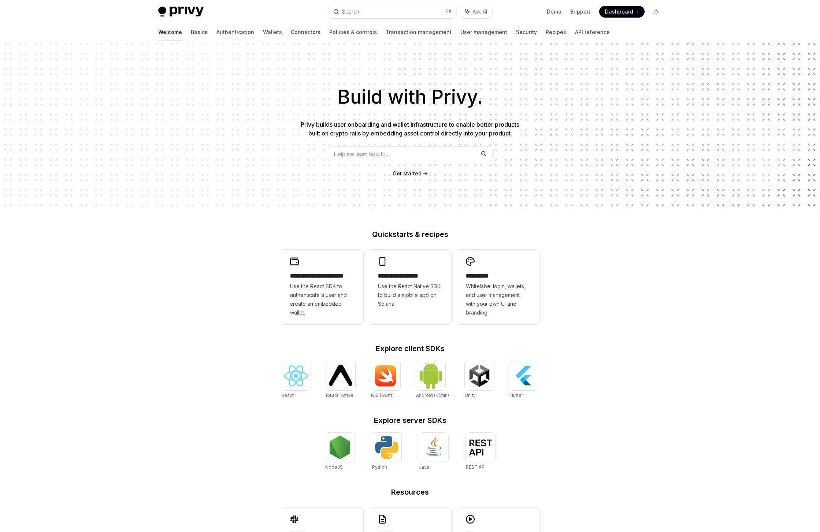 The width and height of the screenshot is (820, 532). Describe the element at coordinates (431, 375) in the screenshot. I see `img: Android (Kotlin)` at that location.